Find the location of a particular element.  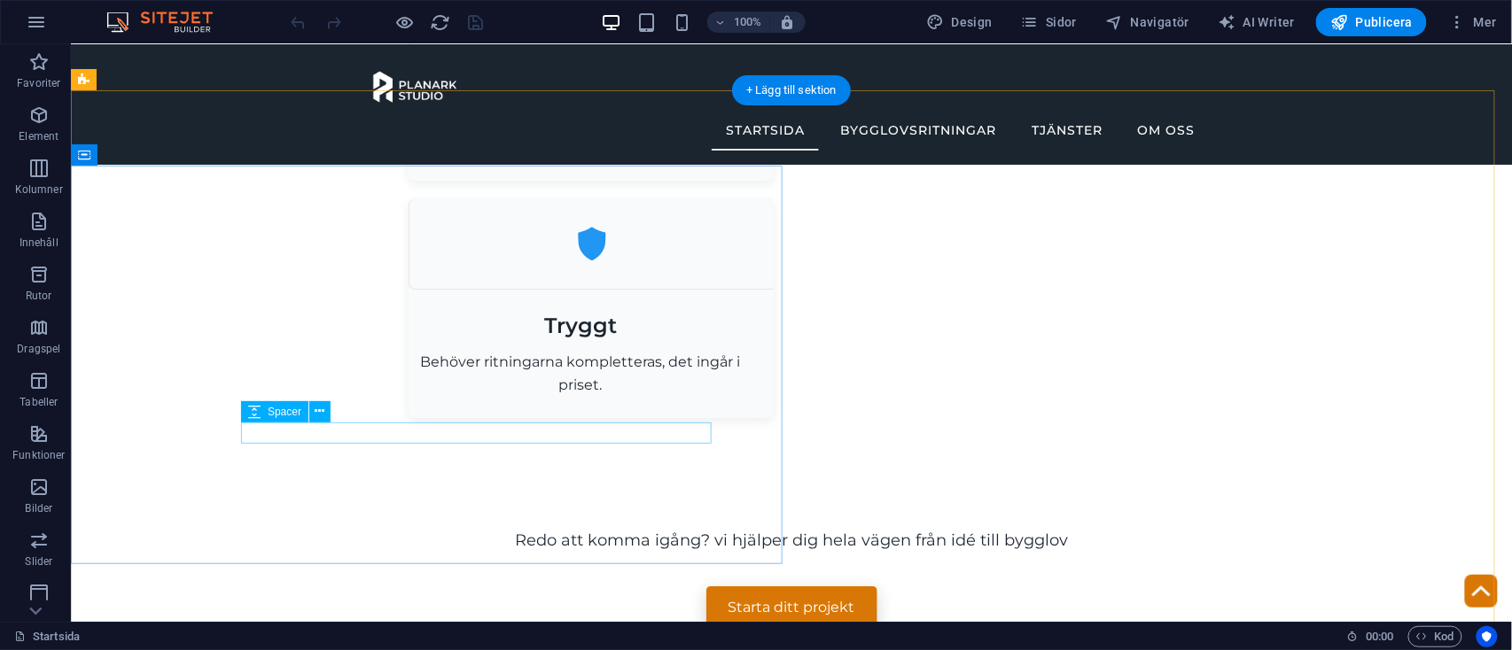

button: Publicera is located at coordinates (1371, 22).